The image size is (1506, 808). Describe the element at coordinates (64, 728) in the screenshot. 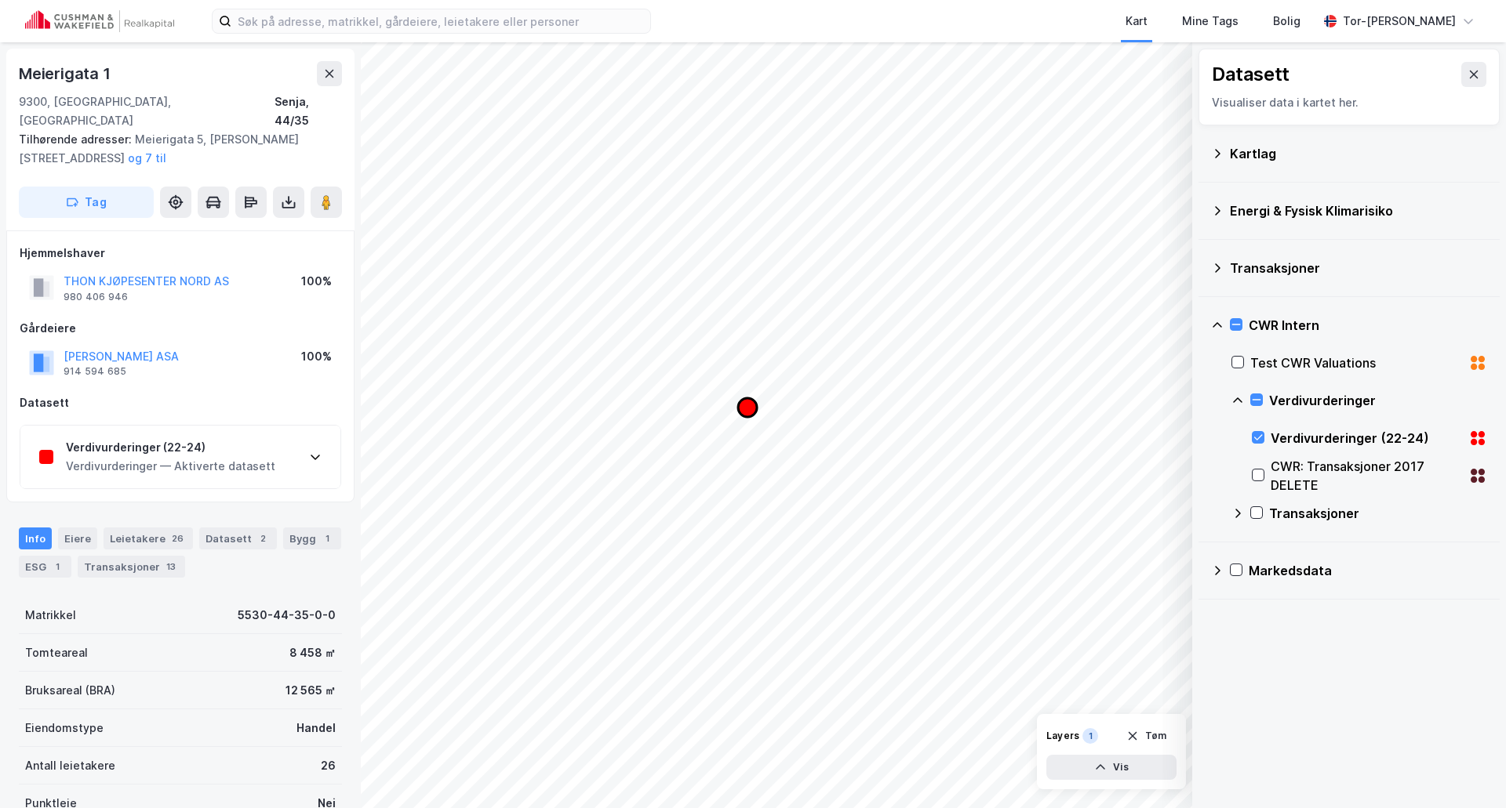

I see `div: Eiendomstype` at that location.